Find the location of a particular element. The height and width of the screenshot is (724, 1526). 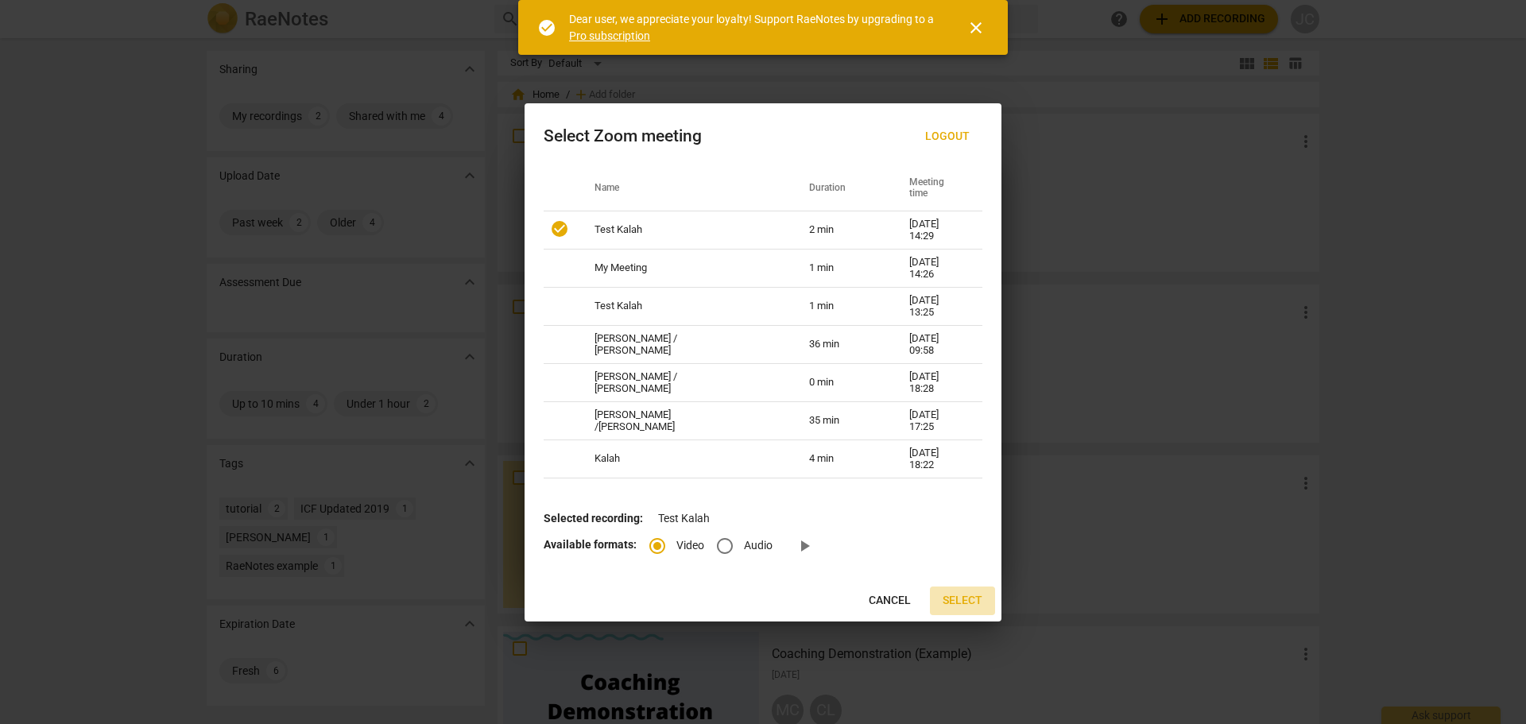

span: Audio is located at coordinates (758, 545).